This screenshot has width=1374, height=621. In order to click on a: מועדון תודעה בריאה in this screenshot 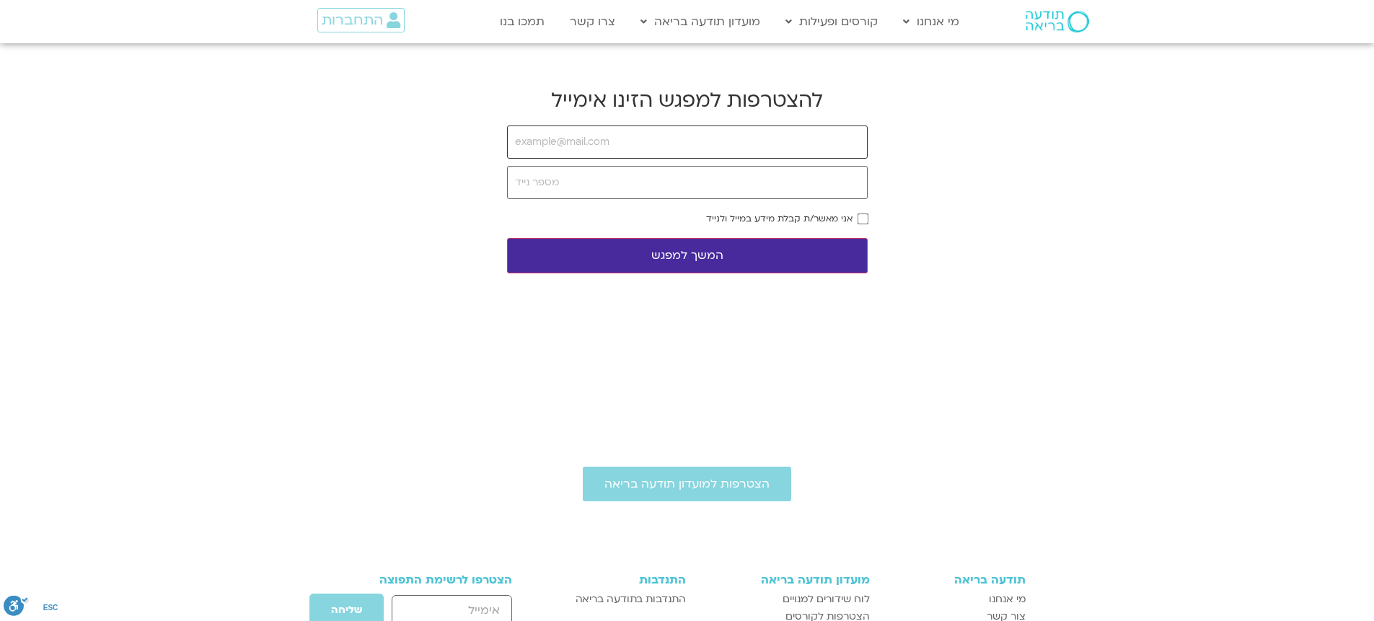, I will do `click(700, 22)`.